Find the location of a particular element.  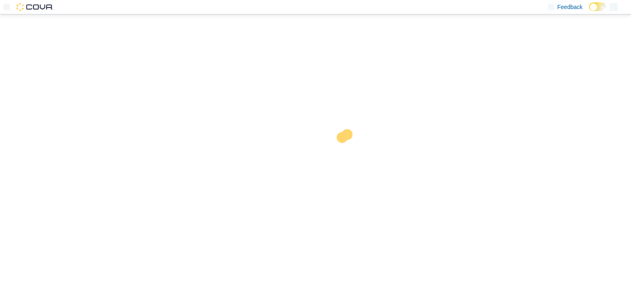

img: cova-loader is located at coordinates (346, 154).